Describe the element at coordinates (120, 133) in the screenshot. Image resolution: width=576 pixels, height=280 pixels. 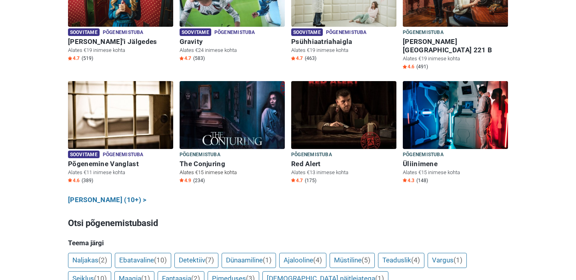
I see `a: Põgenemine Vanglast Soovitame Põgenemistuba Põgenemine Vanglast Alates €11 inimese kohta Star4.6 ...` at that location.